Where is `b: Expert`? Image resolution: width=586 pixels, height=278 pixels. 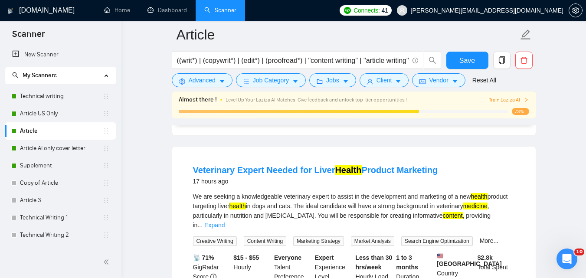 b: Expert is located at coordinates (325, 258).